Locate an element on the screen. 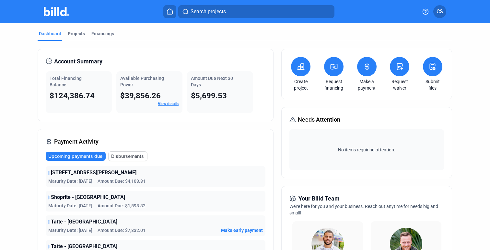 Image resolution: width=490 pixels, height=250 pixels. div: Financings is located at coordinates (103, 34).